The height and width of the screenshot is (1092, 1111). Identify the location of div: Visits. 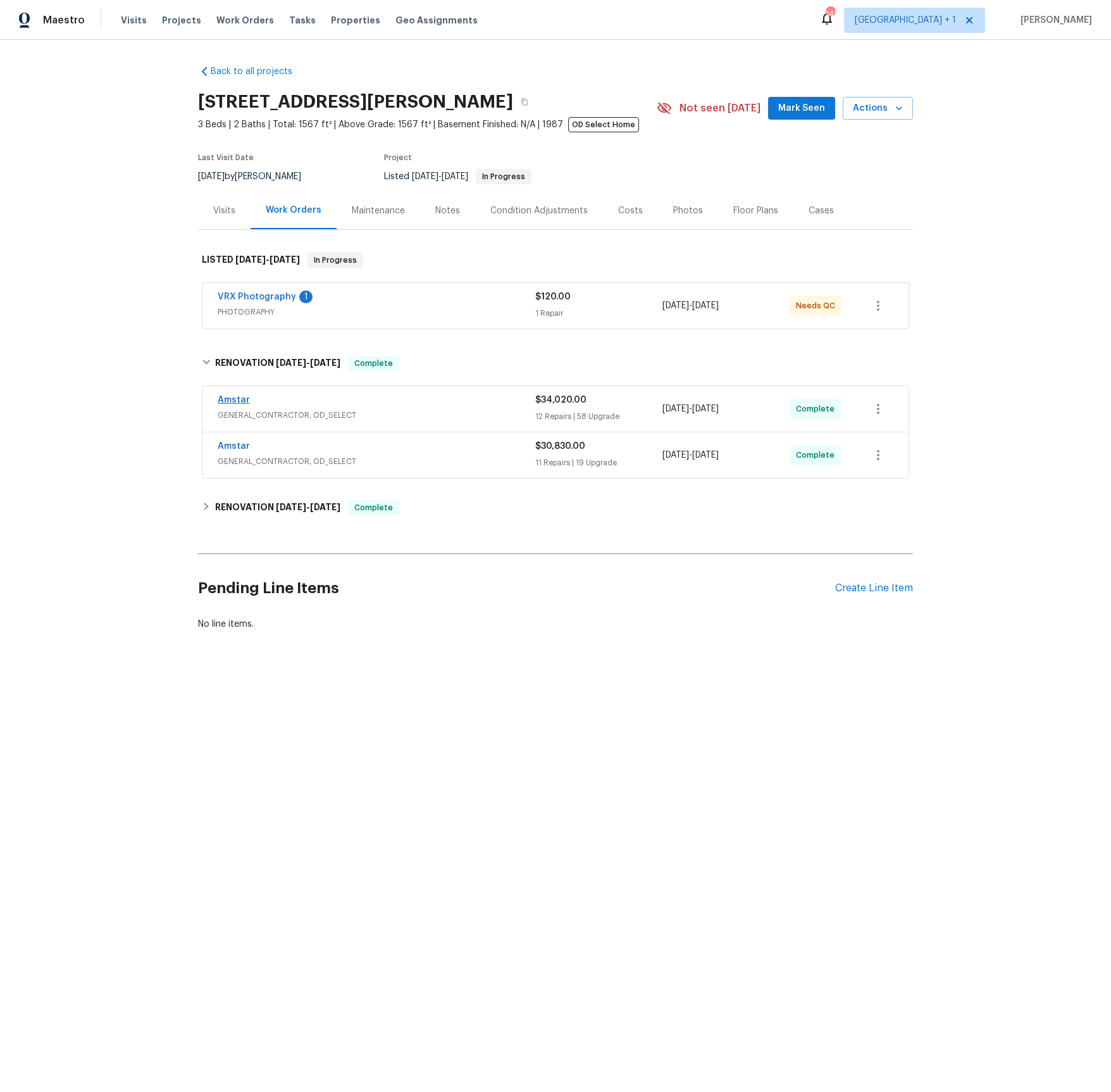
(224, 211).